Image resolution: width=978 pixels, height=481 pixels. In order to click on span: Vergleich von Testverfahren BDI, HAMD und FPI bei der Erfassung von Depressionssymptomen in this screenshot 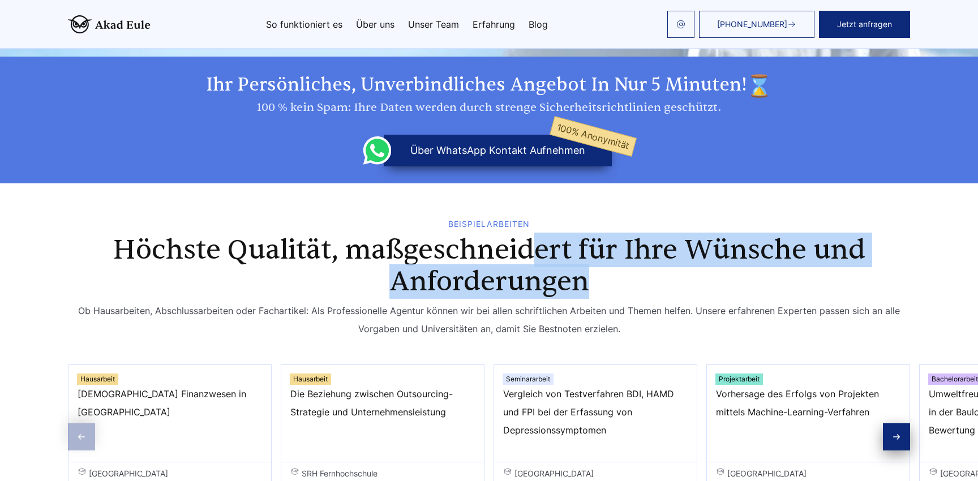, I will do `click(596, 412)`.